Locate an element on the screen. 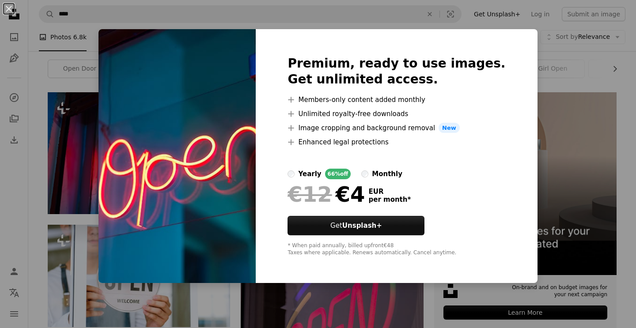  input: monthly is located at coordinates (365, 174).